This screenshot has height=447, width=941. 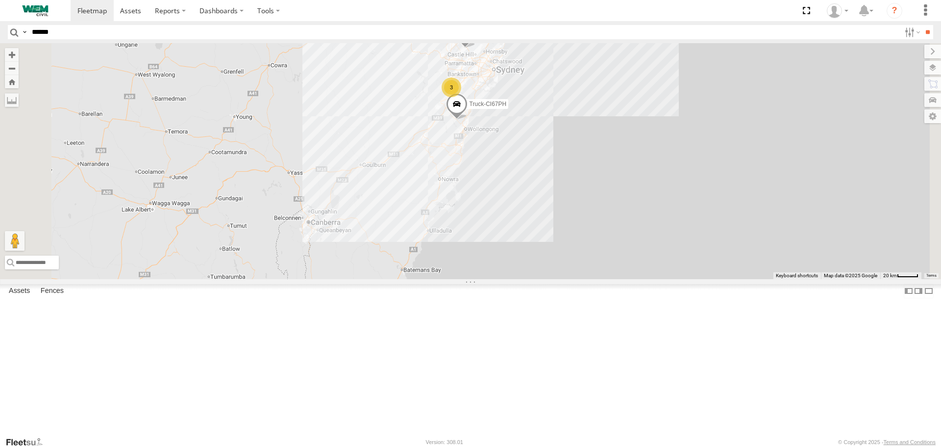 What do you see at coordinates (452, 87) in the screenshot?
I see `div: 3` at bounding box center [452, 87].